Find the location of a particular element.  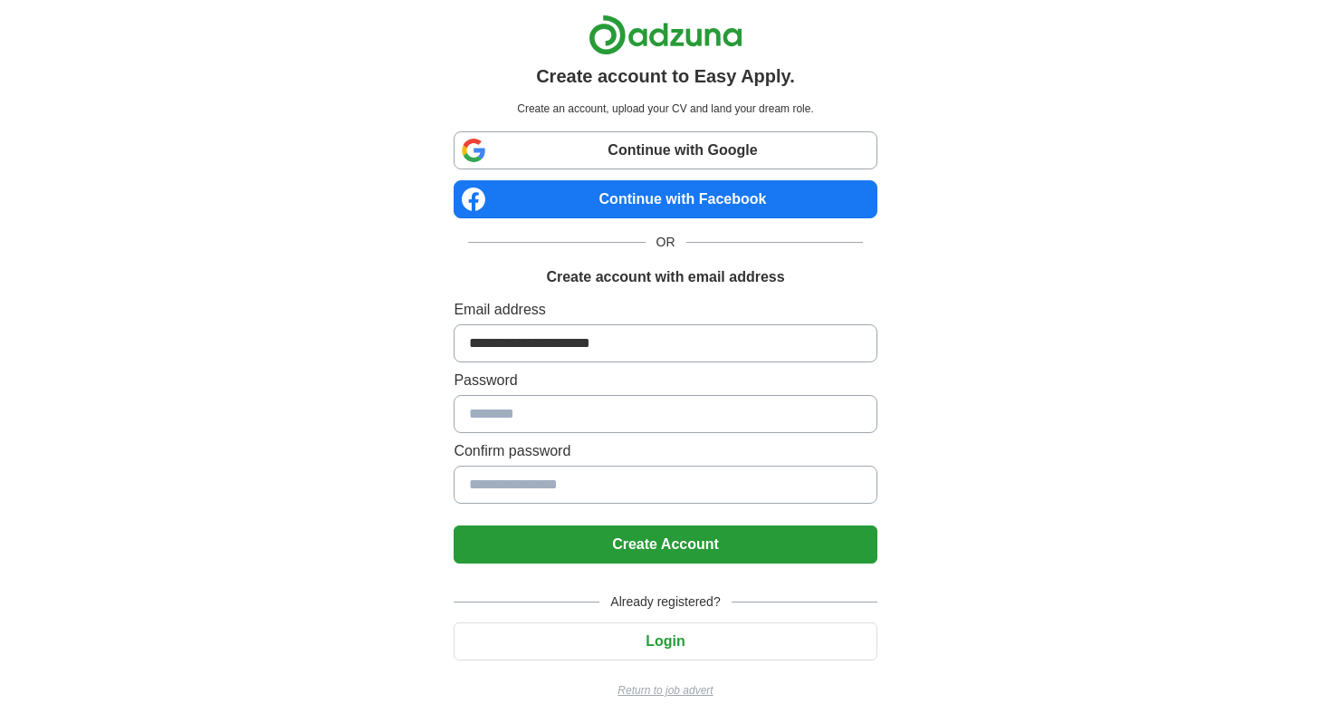

label: Email address is located at coordinates (665, 310).